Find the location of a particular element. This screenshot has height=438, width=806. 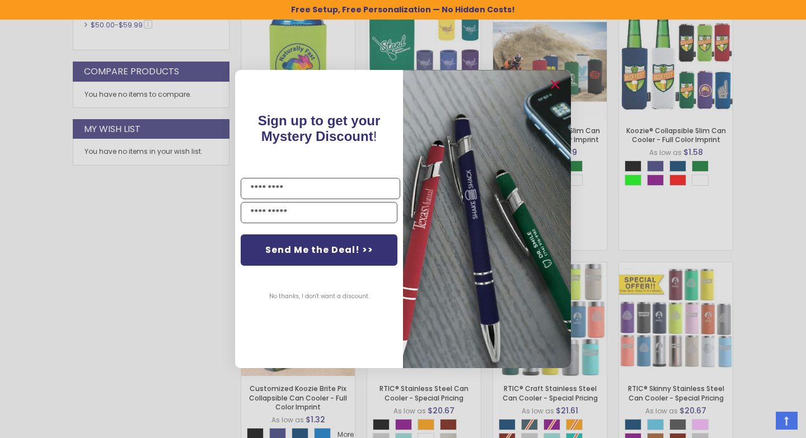

button: No thanks, I don't want a discount. is located at coordinates (319, 297).